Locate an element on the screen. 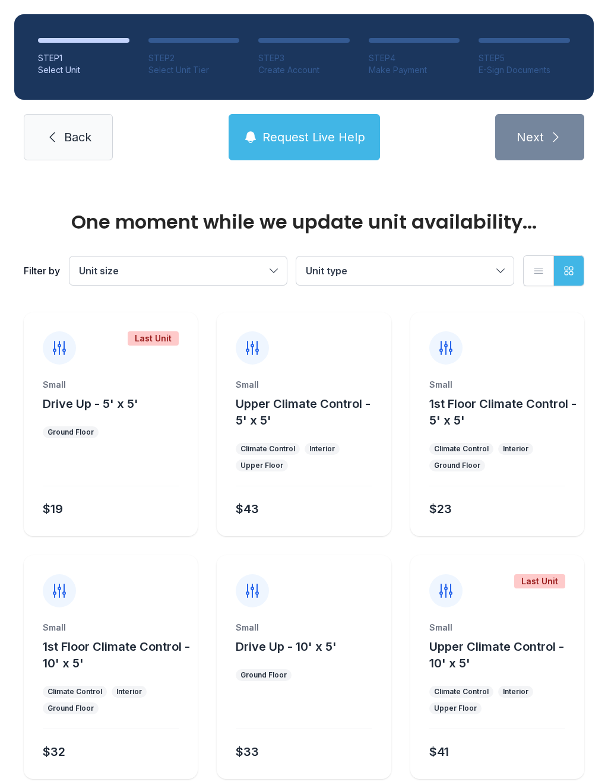 The image size is (608, 782). span: 1st Floor Climate Control - 5' x 5' is located at coordinates (503, 412).